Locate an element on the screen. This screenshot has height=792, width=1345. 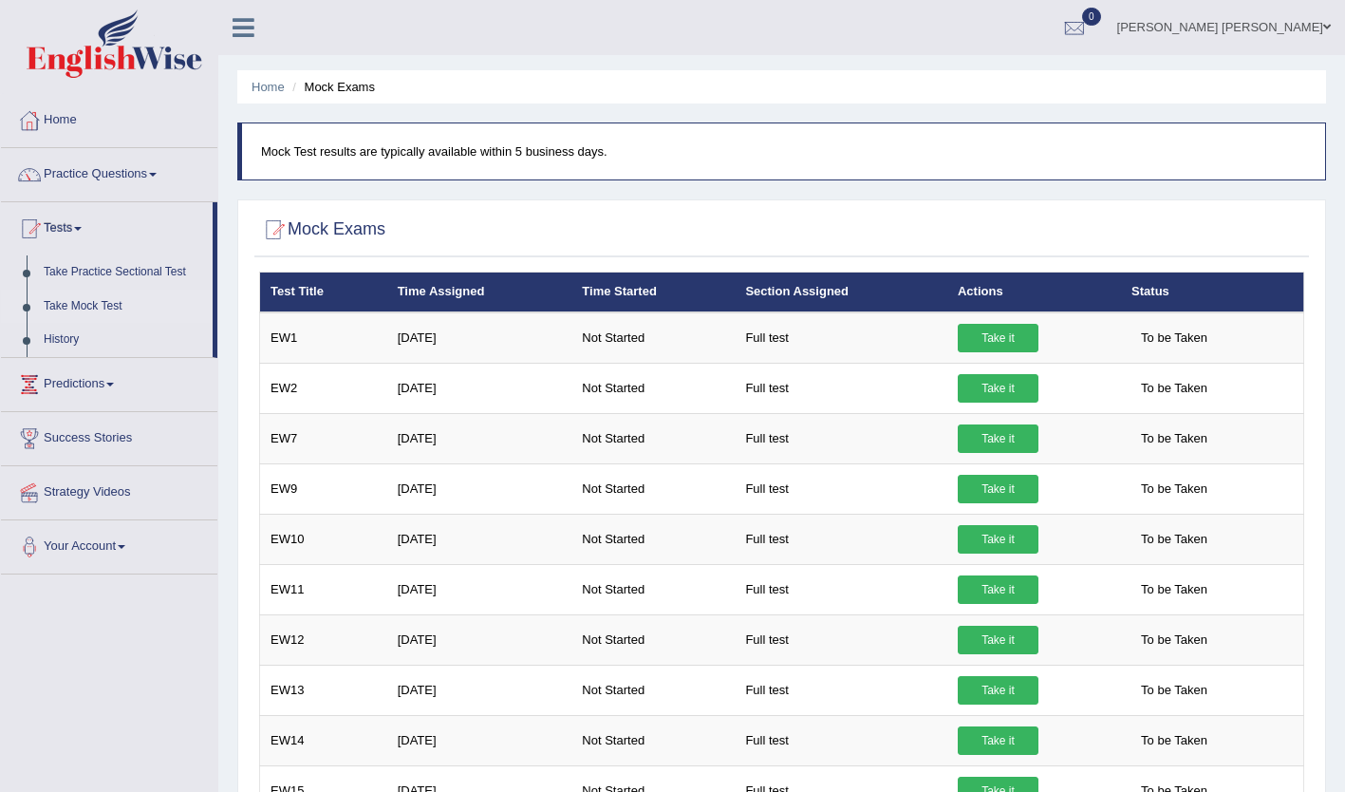
a: Practice Questions is located at coordinates (109, 172).